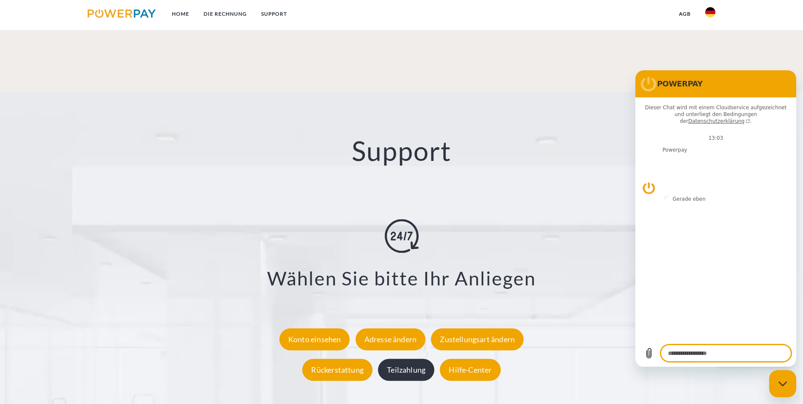  I want to click on img: online-shopping.svg, so click(402, 236).